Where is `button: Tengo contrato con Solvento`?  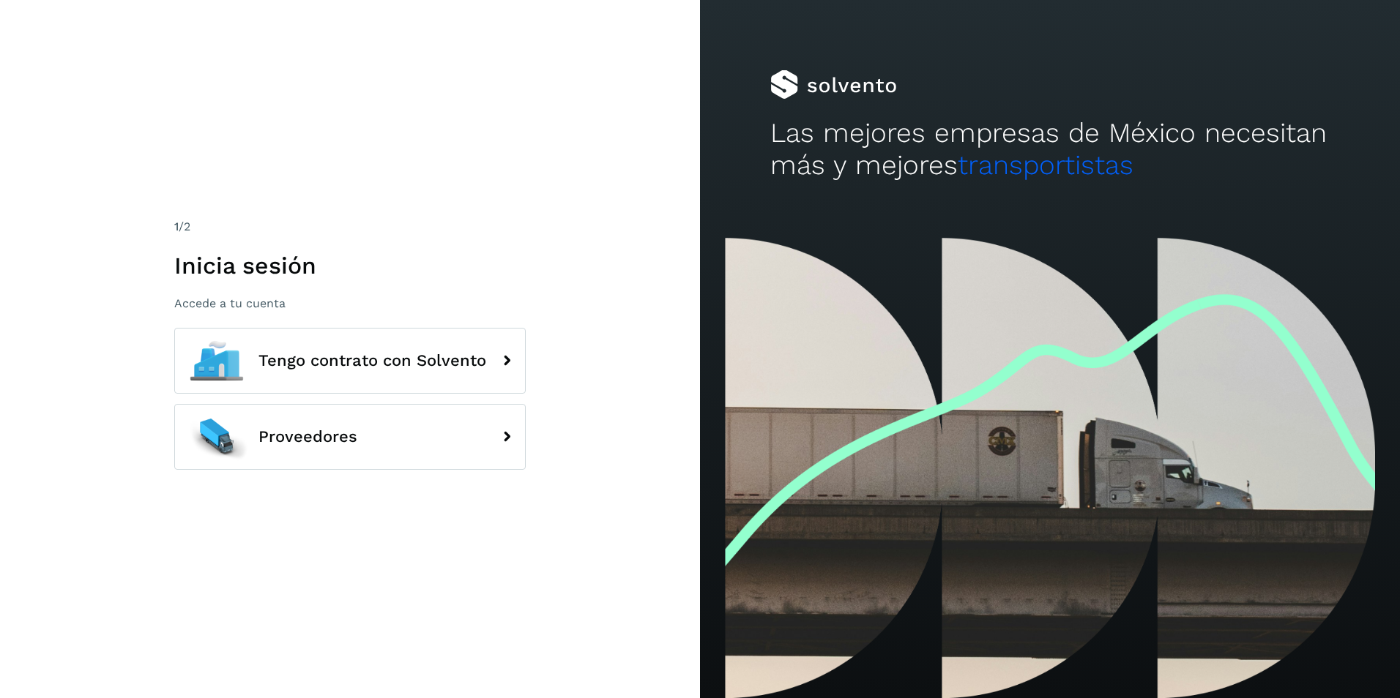
button: Tengo contrato con Solvento is located at coordinates (350, 361).